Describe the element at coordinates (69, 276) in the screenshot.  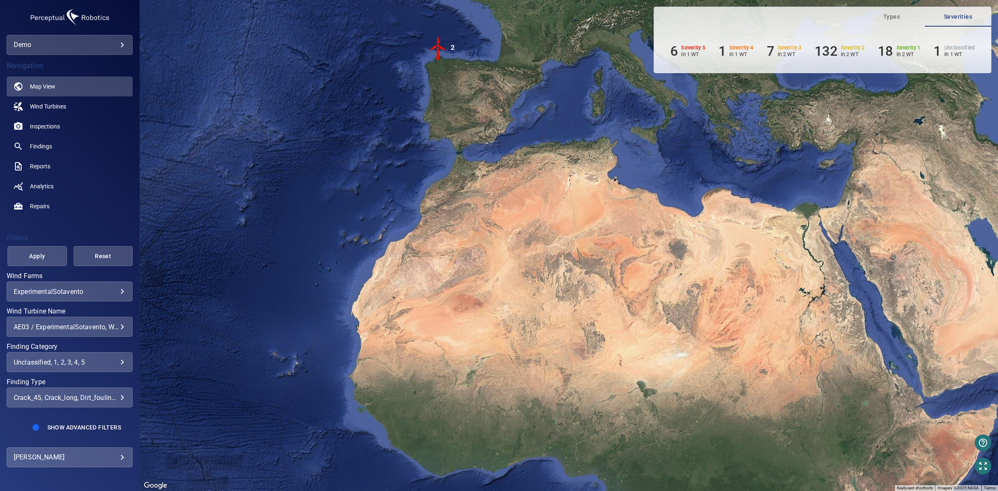
I see `label: Wind Farms` at that location.